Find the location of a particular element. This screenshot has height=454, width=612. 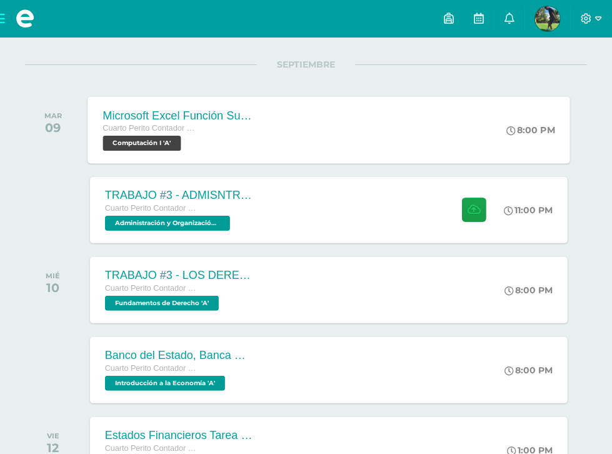

span: SEPTIEMBRE is located at coordinates (306, 64).